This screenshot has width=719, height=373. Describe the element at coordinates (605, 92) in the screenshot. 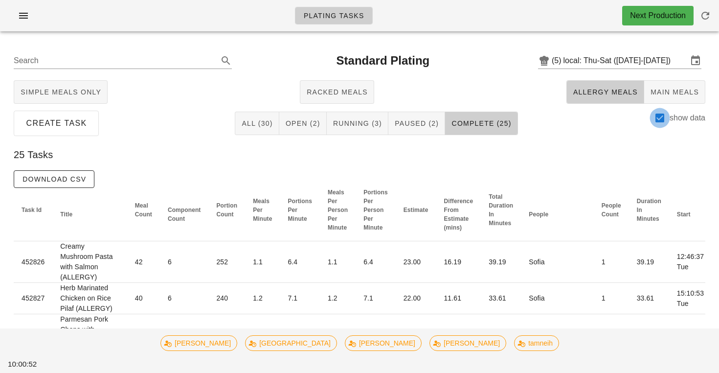

I see `span: Allergy Meals` at that location.